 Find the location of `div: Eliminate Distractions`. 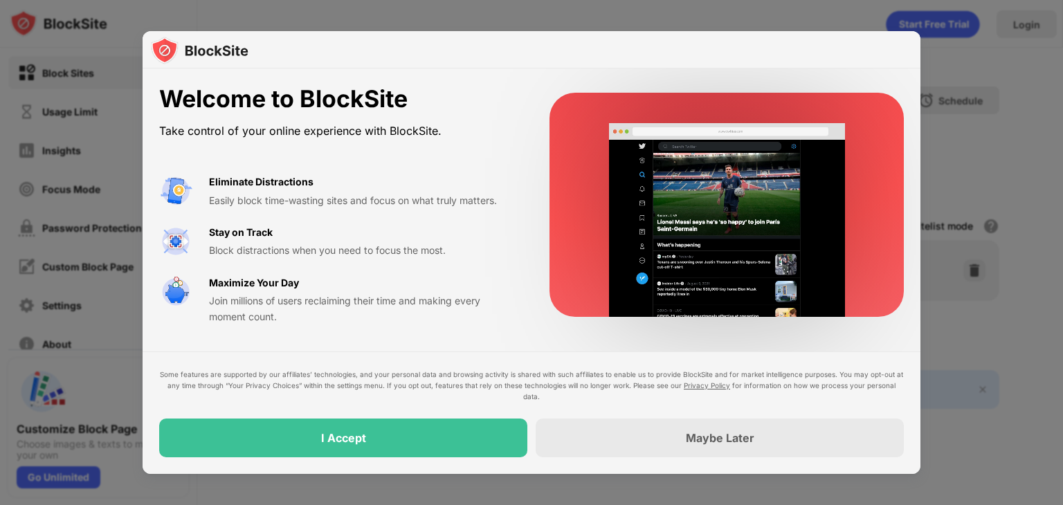

div: Eliminate Distractions is located at coordinates (261, 182).